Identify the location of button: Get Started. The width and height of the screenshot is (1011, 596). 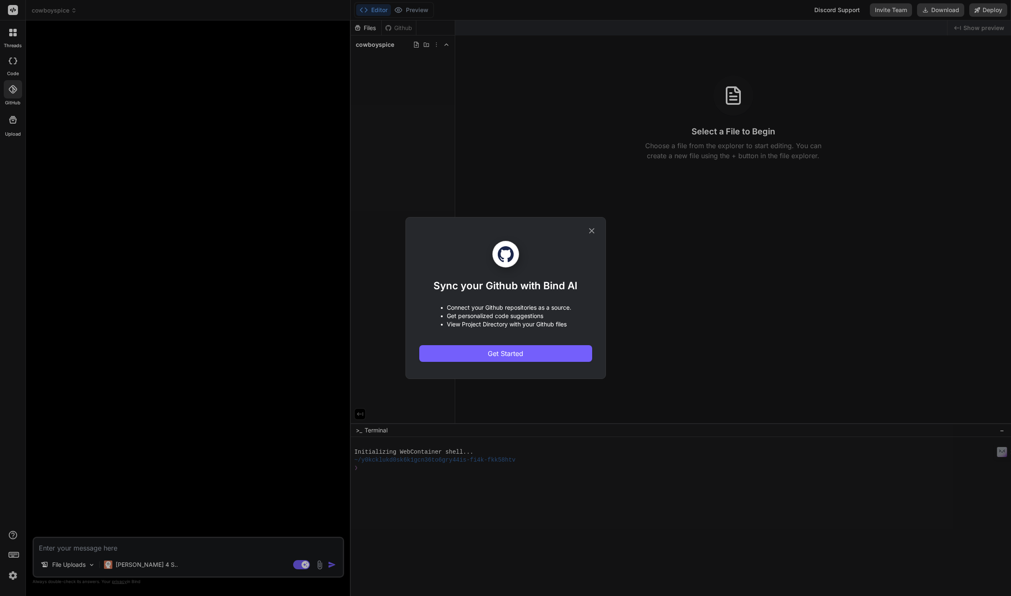
(506, 354).